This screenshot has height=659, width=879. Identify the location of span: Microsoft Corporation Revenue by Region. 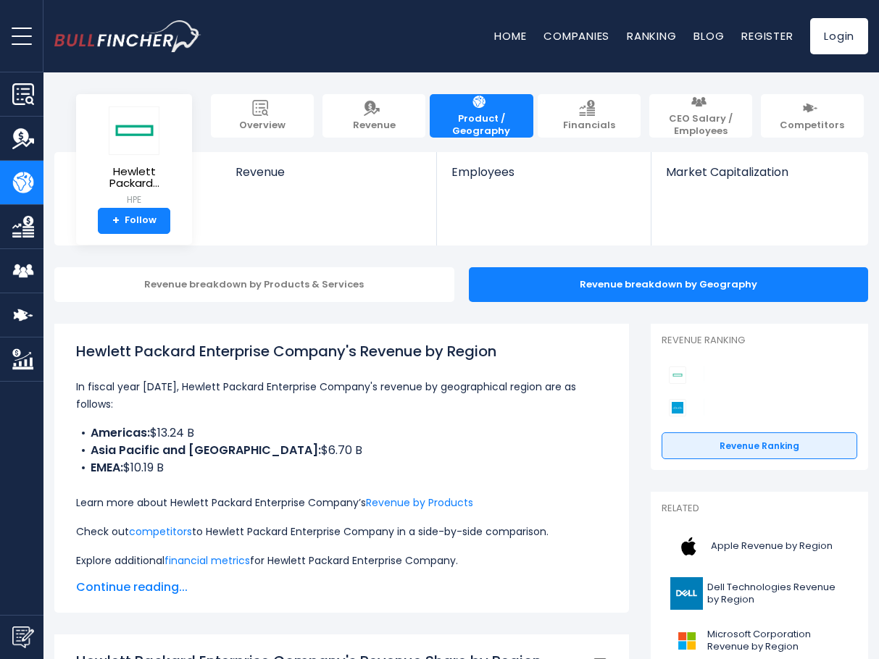
(777, 641).